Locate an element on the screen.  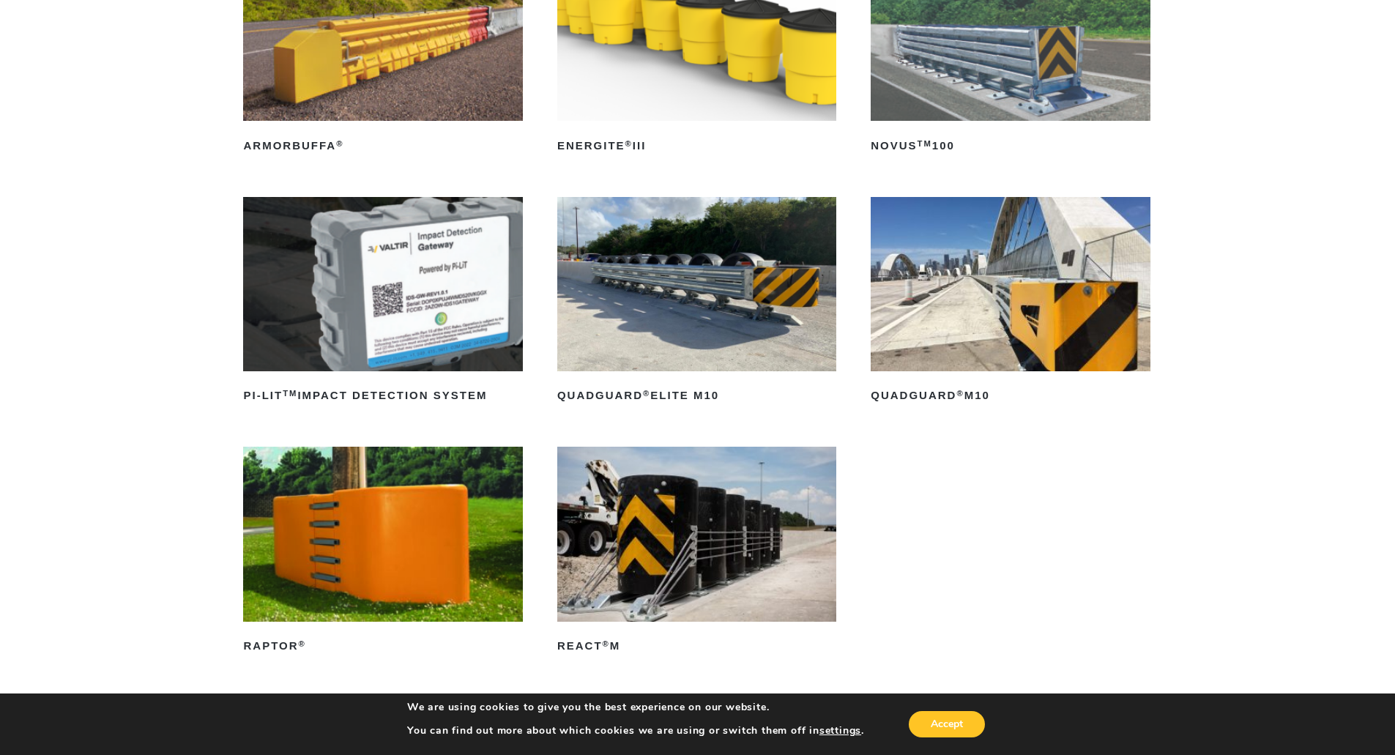
a: RAPTOR® is located at coordinates (382, 552).